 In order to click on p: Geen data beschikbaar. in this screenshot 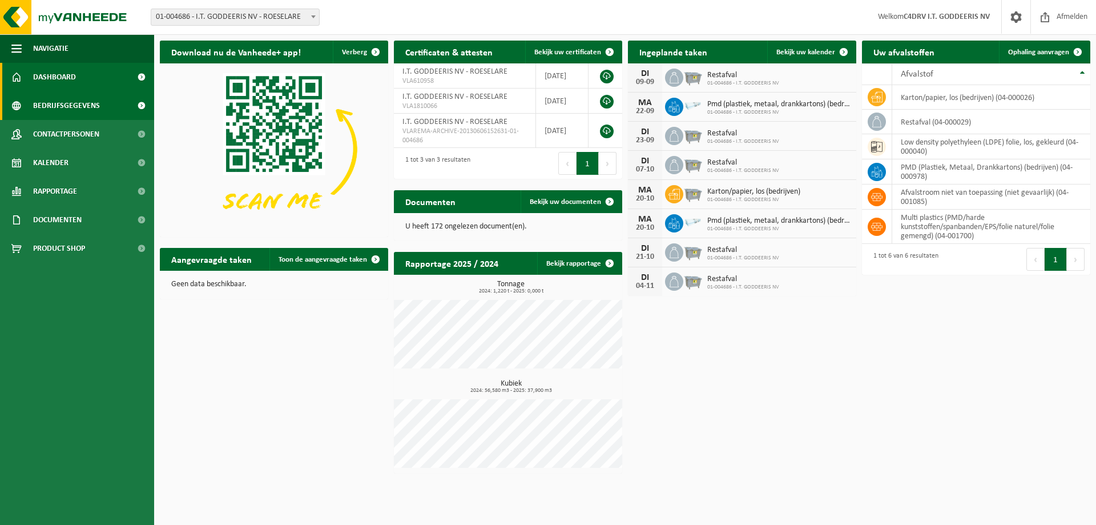, I will do `click(274, 284)`.